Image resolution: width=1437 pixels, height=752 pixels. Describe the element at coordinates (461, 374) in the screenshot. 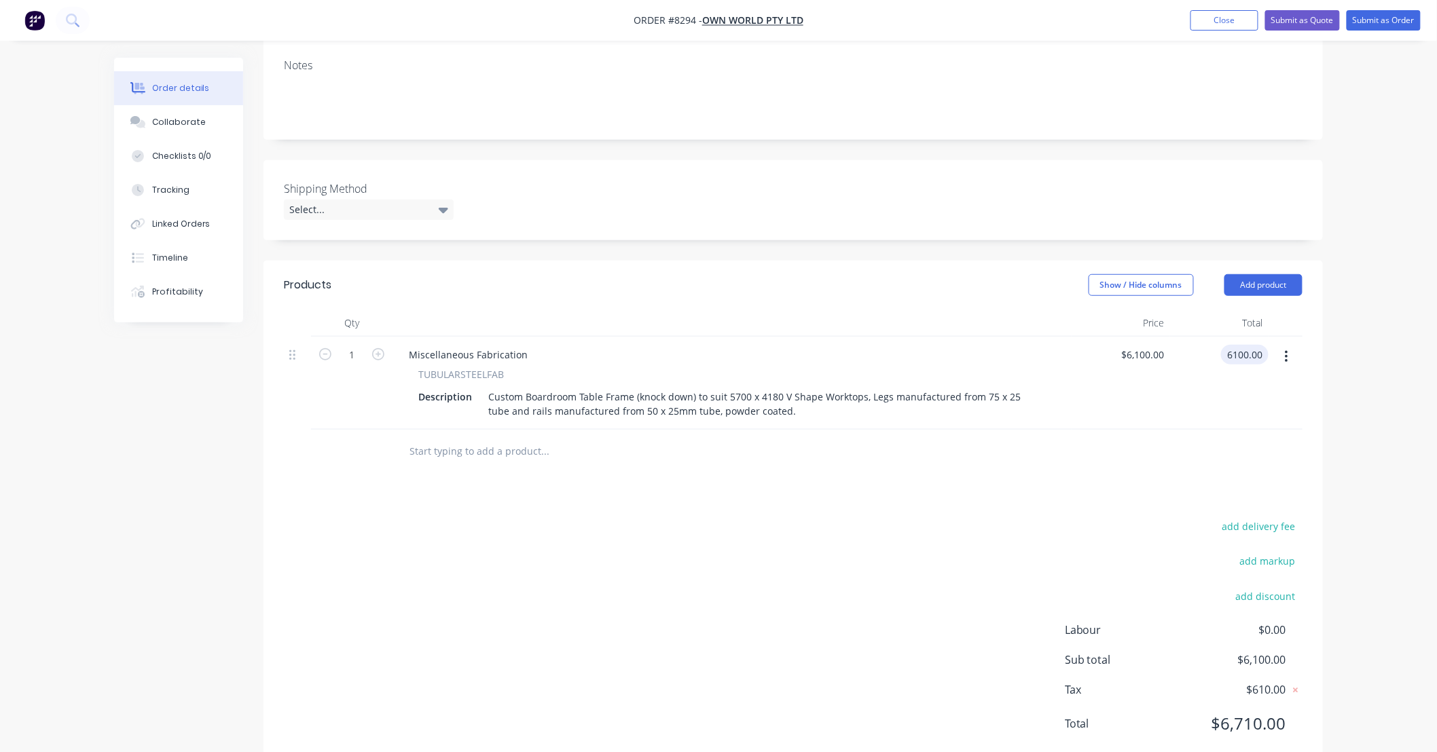

I see `span: TUBULARSTEELFAB` at that location.